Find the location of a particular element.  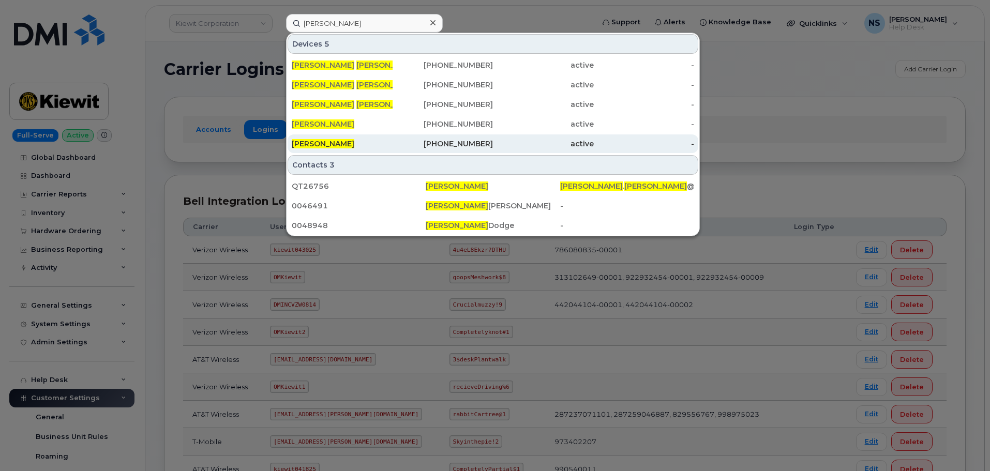

div: 0048948 is located at coordinates (358, 226).